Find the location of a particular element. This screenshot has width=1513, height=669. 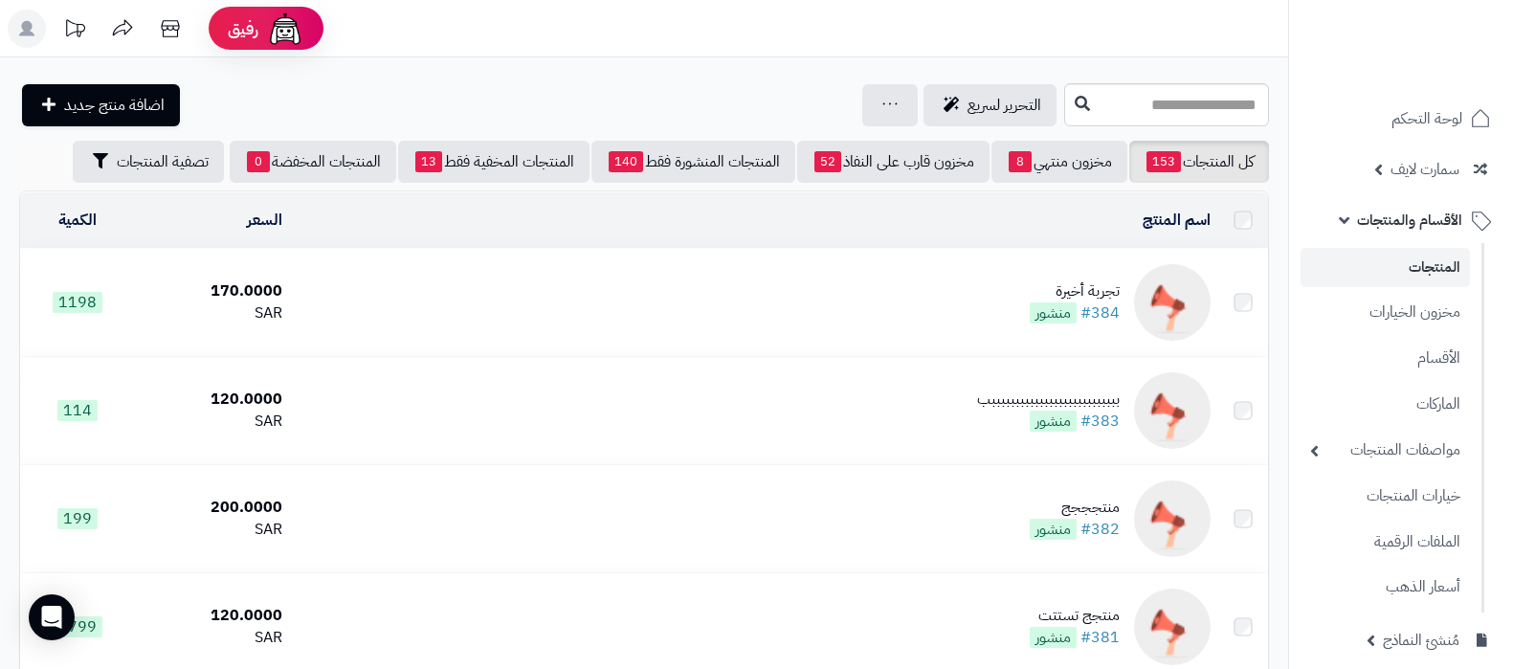

a: #384 is located at coordinates (1100, 313).